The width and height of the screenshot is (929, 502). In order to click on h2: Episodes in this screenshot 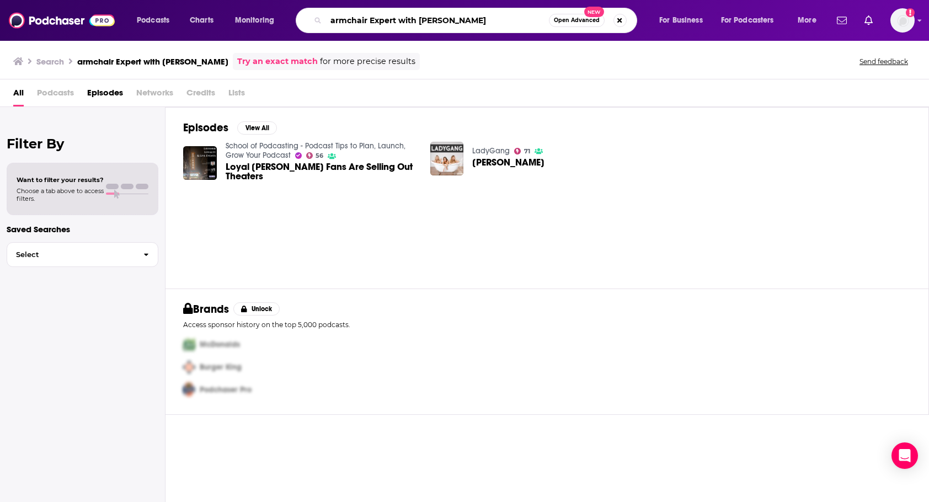, I will do `click(206, 127)`.